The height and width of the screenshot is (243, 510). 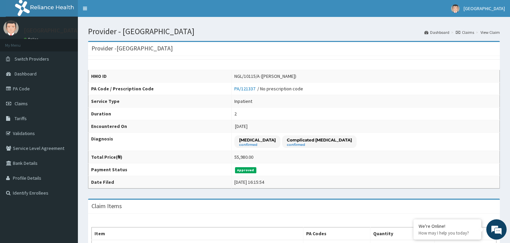 I want to click on span: Tariffs, so click(x=21, y=119).